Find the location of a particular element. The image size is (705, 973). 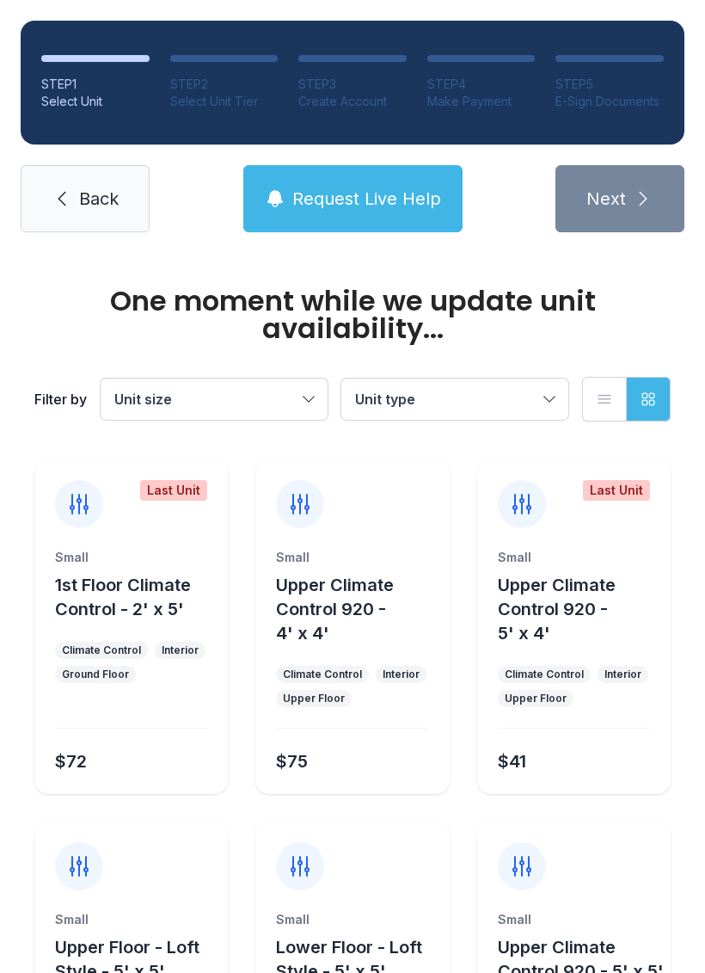

span: Next is located at coordinates (606, 199).